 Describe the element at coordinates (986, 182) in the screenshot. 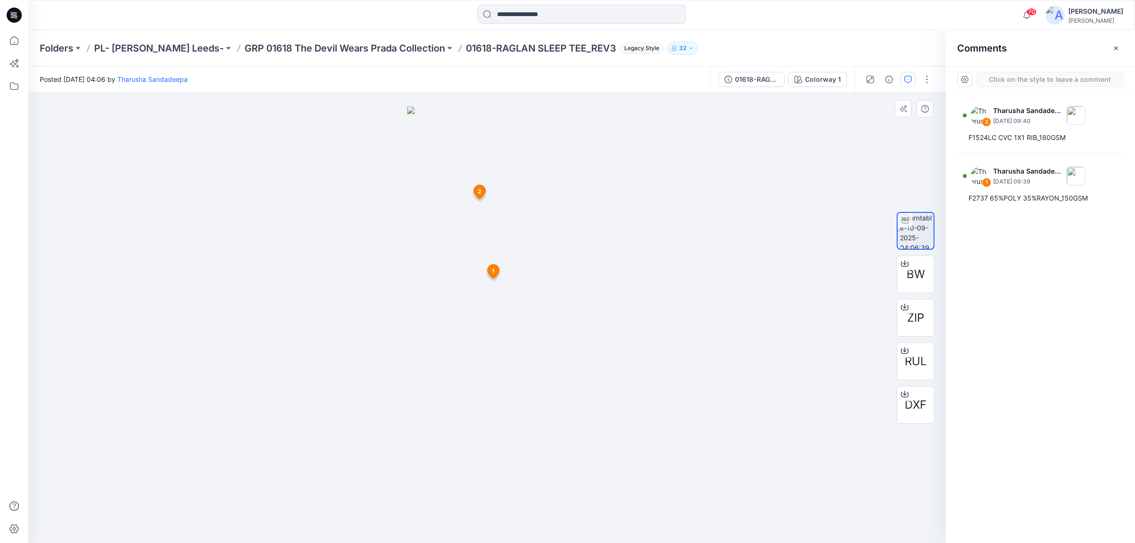

I see `div: 1` at that location.